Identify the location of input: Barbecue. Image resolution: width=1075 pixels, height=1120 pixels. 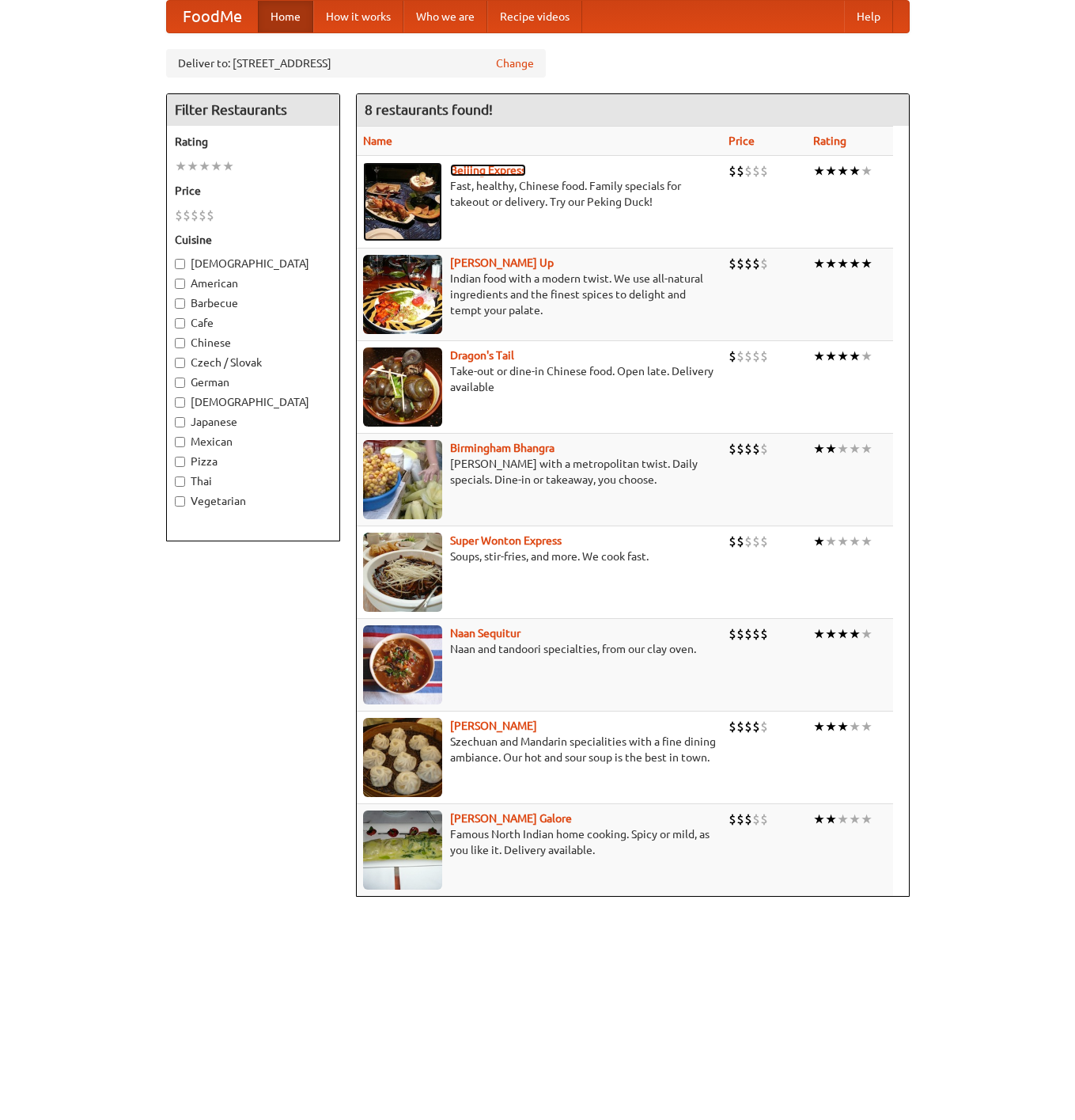
(180, 303).